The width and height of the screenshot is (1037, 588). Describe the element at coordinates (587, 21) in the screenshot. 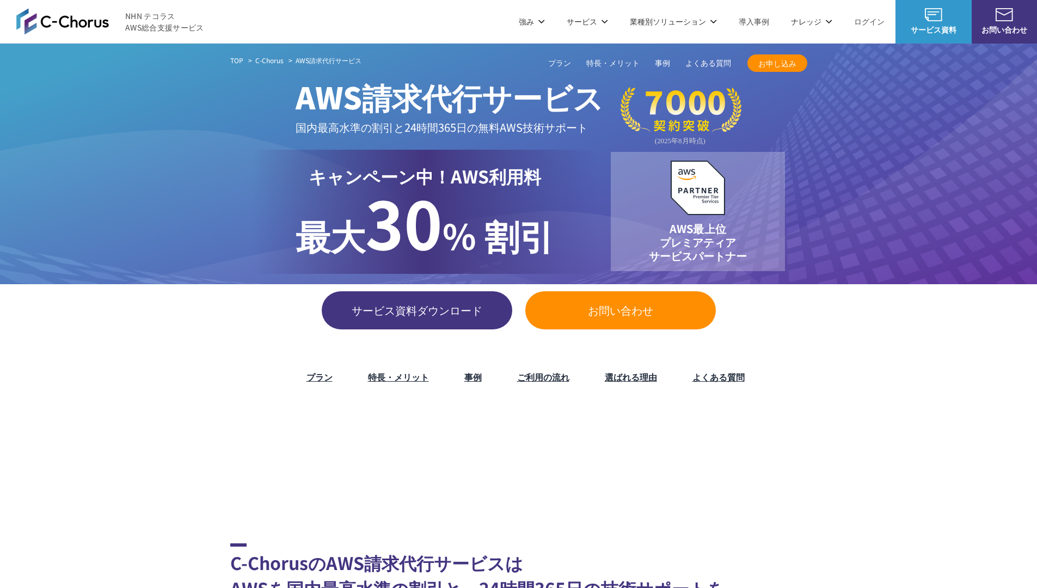

I see `p: サービス` at that location.